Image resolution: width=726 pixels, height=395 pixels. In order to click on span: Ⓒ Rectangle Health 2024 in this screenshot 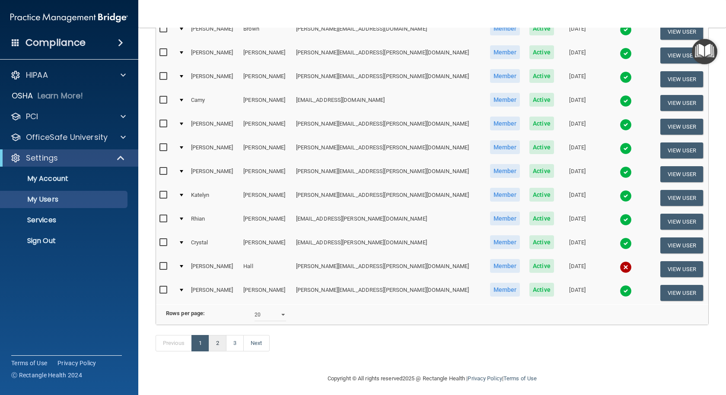, I will do `click(47, 376)`.